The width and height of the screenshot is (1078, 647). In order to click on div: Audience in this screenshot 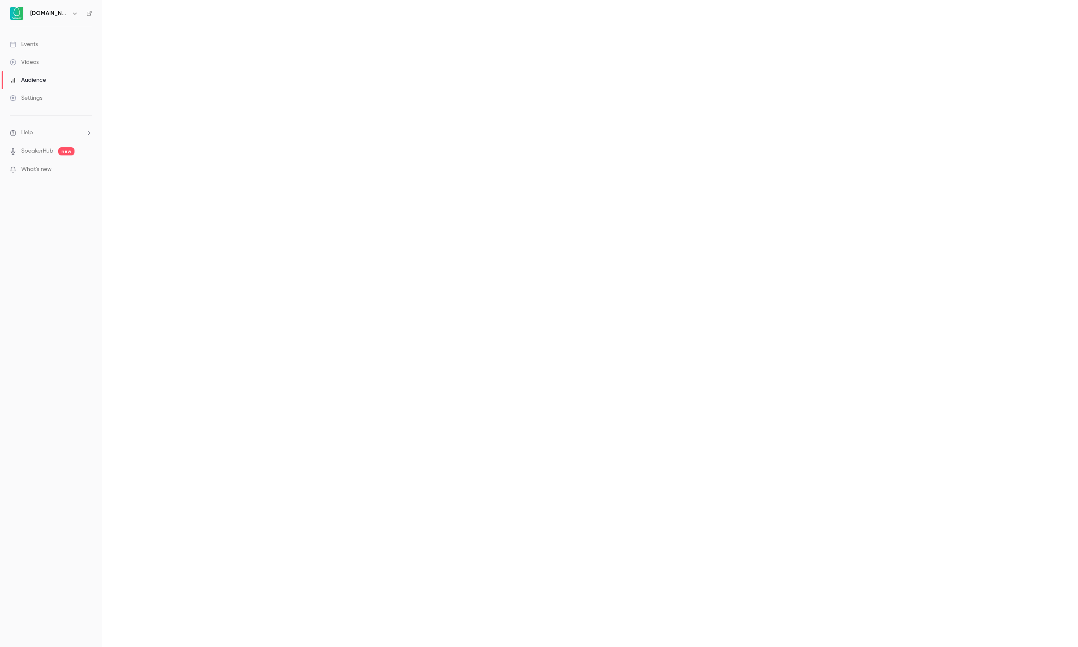, I will do `click(28, 80)`.